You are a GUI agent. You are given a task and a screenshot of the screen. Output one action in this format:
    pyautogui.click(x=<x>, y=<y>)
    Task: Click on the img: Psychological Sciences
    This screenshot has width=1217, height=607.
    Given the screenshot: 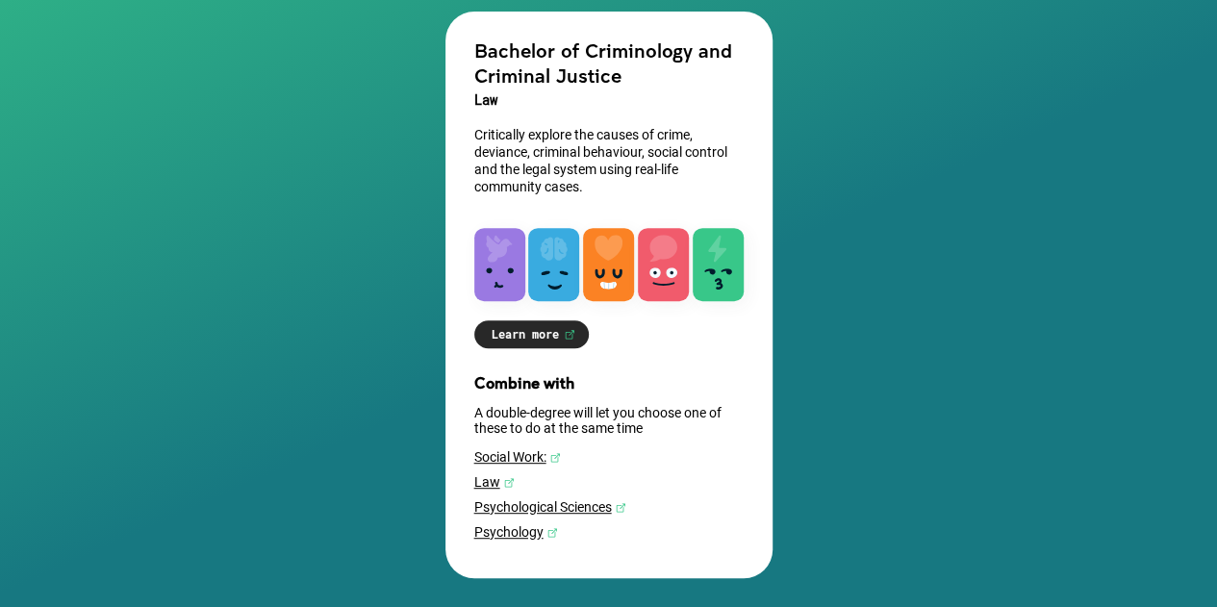 What is the action you would take?
    pyautogui.click(x=620, y=508)
    